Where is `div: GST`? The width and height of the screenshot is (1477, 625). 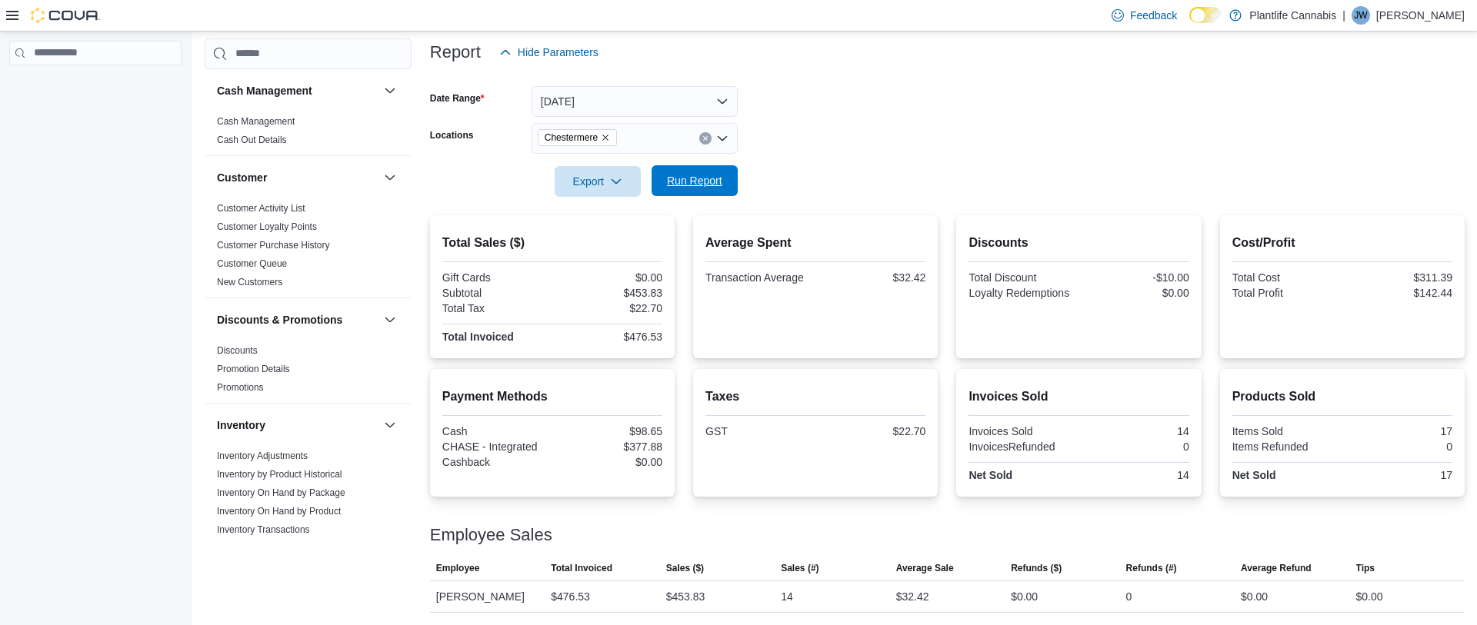 div: GST is located at coordinates (758, 431).